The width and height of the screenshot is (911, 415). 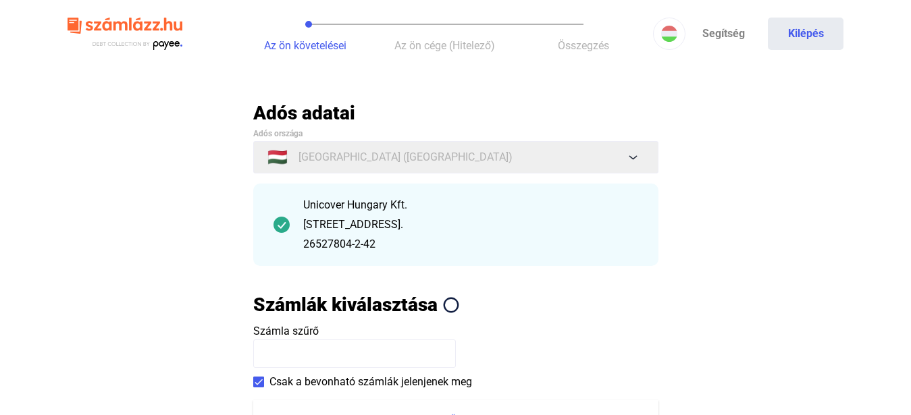 What do you see at coordinates (281, 225) in the screenshot?
I see `img: checkmark-darker-green-circle` at bounding box center [281, 225].